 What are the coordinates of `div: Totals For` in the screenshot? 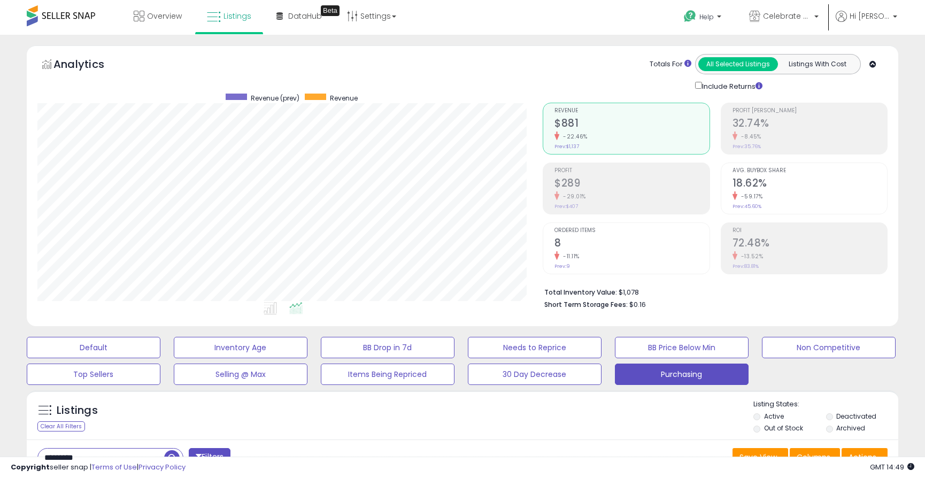 It's located at (671, 64).